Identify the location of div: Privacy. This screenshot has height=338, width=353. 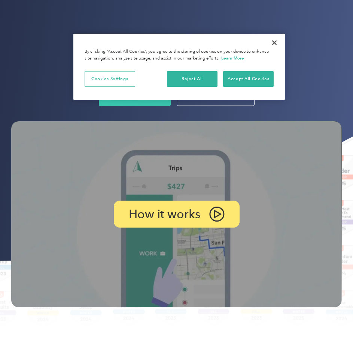
(179, 67).